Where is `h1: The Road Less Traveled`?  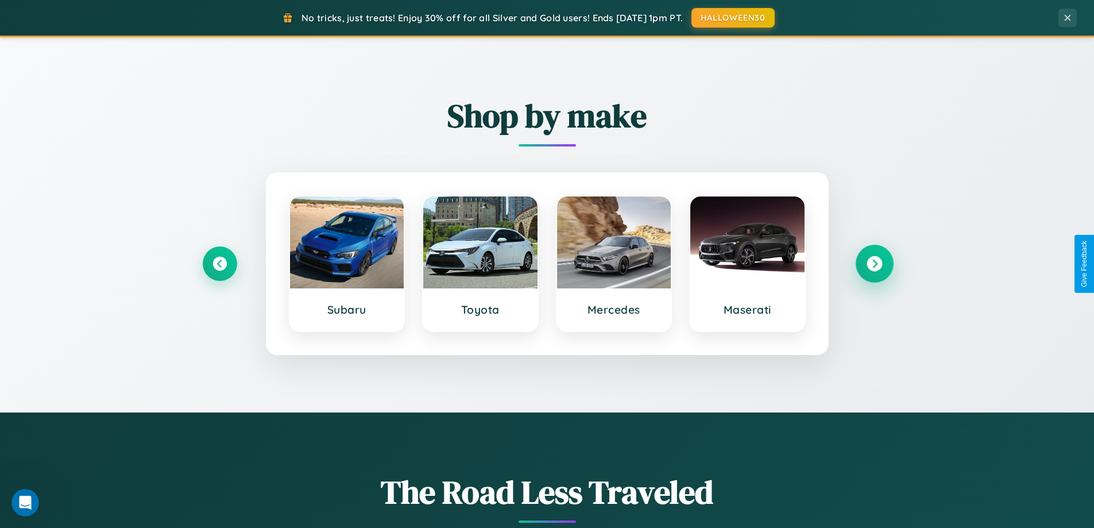 h1: The Road Less Traveled is located at coordinates (547, 492).